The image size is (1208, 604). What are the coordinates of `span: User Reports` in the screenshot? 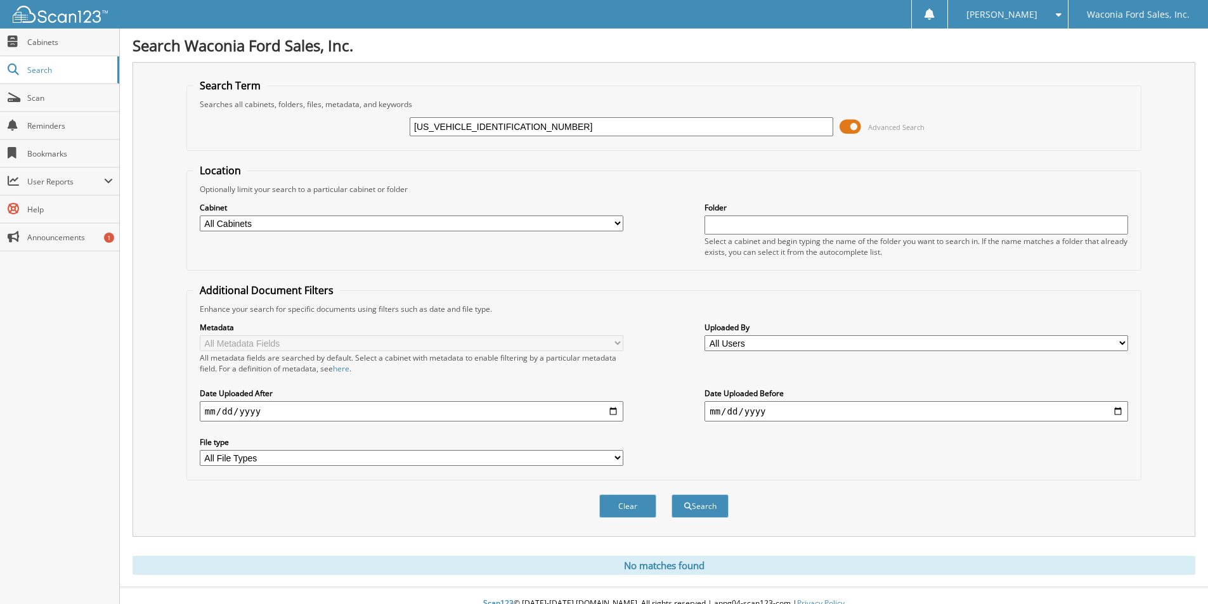 It's located at (65, 181).